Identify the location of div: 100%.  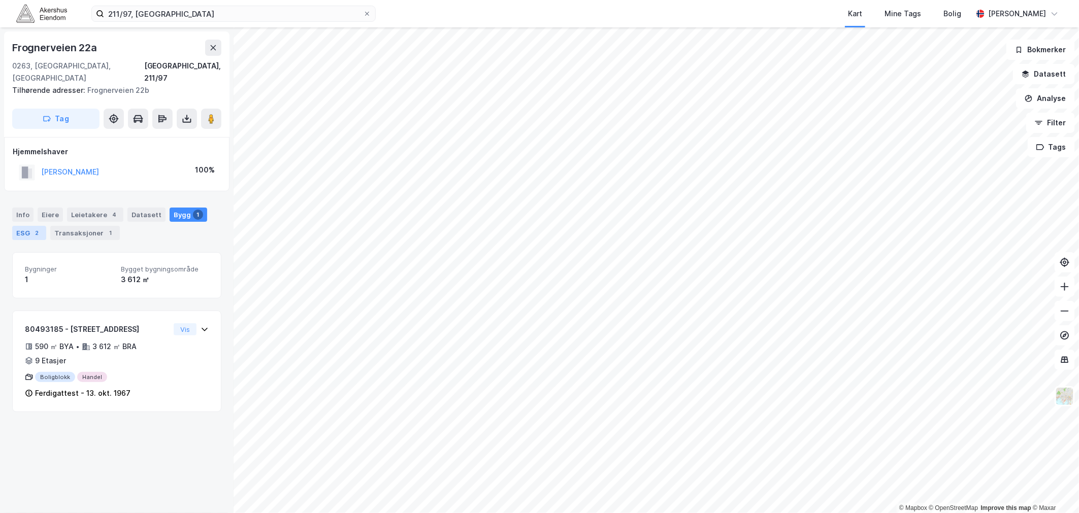
(205, 170).